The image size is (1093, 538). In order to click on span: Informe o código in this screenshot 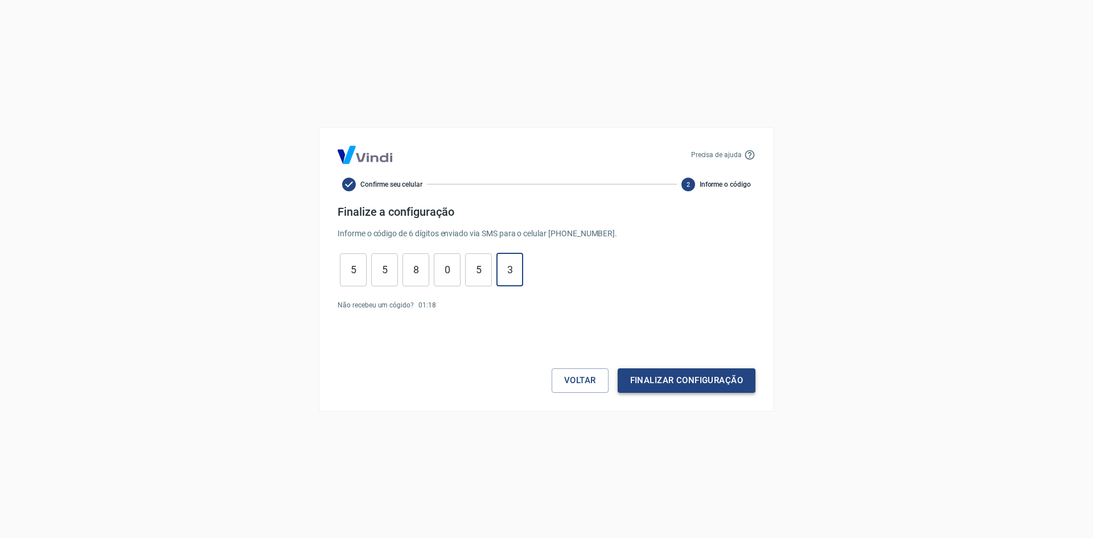, I will do `click(725, 184)`.